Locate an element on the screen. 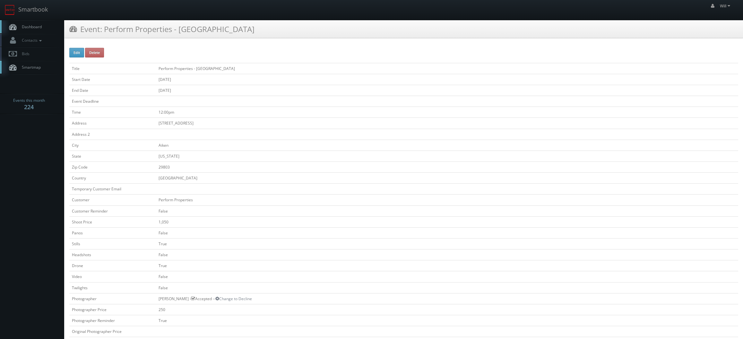 This screenshot has width=743, height=339. td: Photographer Price is located at coordinates (113, 309).